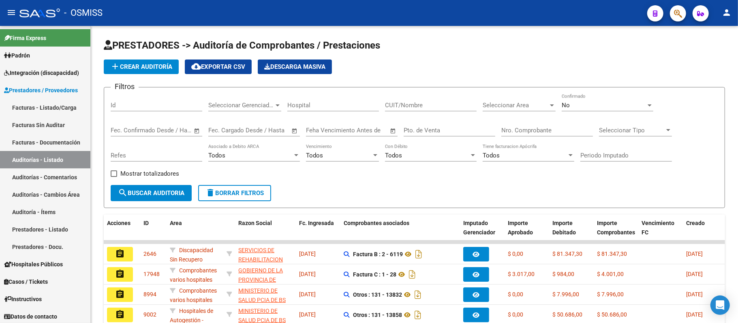 This screenshot has width=738, height=323. I want to click on datatable-header-cell: Creado, so click(705, 233).